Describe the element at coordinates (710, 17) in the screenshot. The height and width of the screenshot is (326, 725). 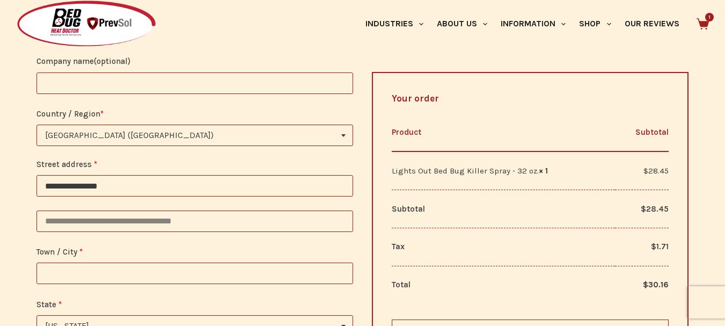
I see `span: 1` at that location.